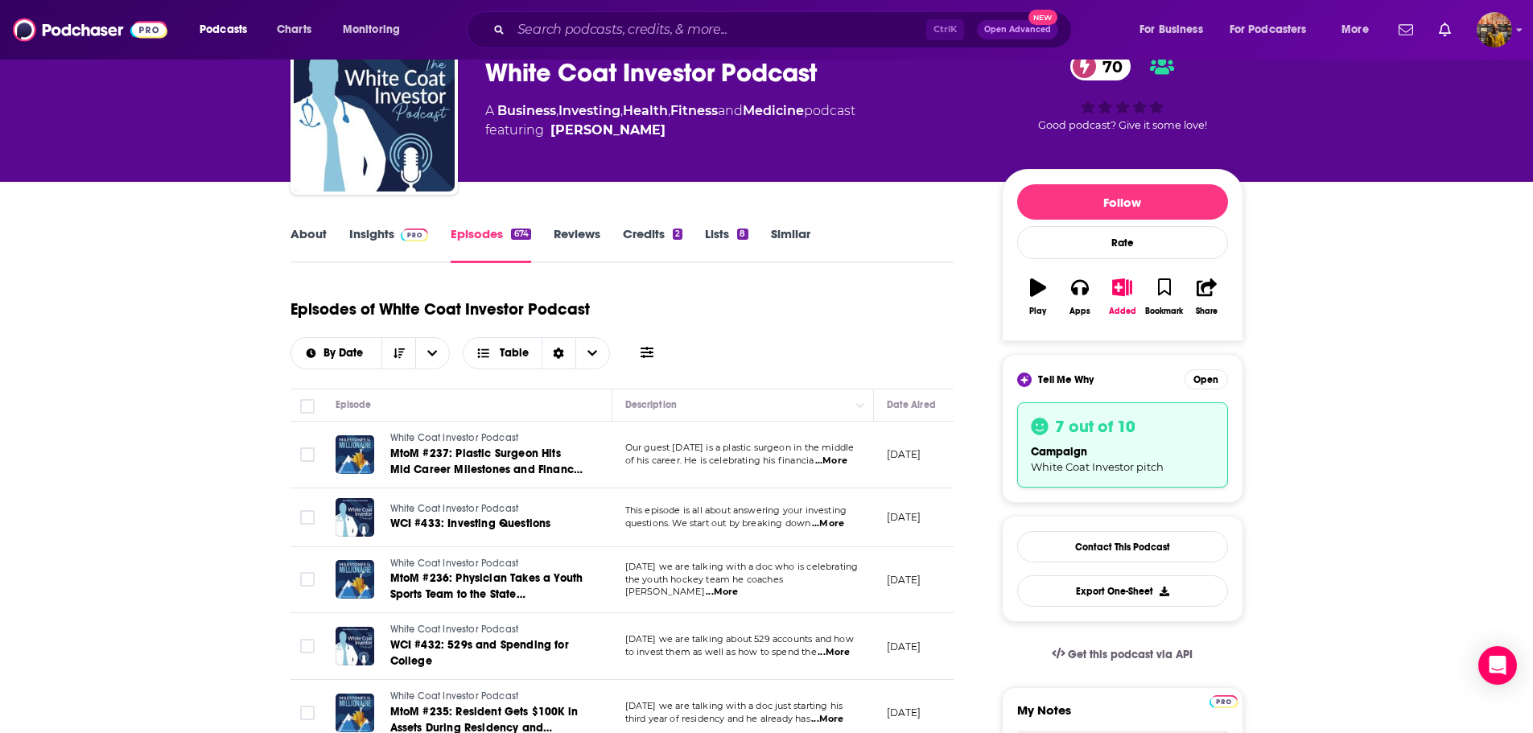  What do you see at coordinates (90, 30) in the screenshot?
I see `img: Podchaser - Follow, Share and Rate Podcasts` at bounding box center [90, 30].